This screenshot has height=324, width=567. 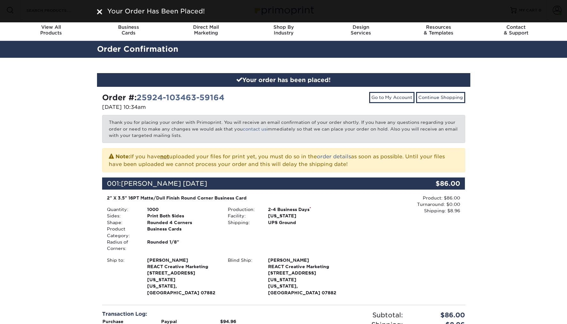 What do you see at coordinates (361, 31) in the screenshot?
I see `a: DesignServices` at bounding box center [361, 31].